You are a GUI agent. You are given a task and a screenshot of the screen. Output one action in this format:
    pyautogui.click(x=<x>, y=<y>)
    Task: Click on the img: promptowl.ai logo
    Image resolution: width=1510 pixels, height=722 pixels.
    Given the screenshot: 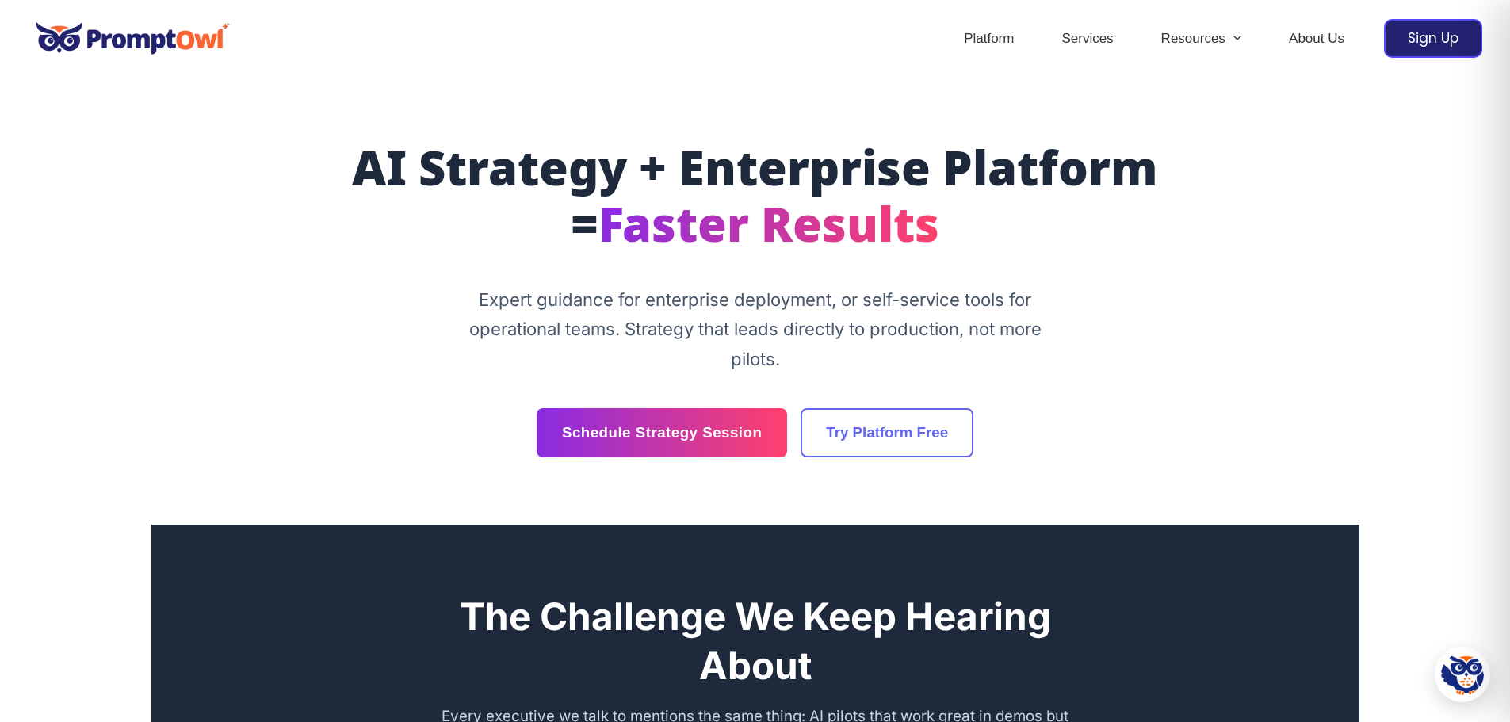 What is the action you would take?
    pyautogui.click(x=132, y=38)
    